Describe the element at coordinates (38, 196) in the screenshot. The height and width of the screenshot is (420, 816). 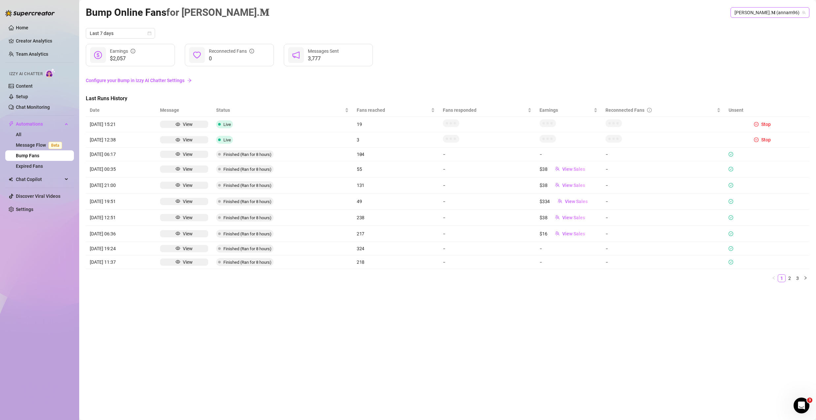
I see `a: Discover Viral Videos` at that location.